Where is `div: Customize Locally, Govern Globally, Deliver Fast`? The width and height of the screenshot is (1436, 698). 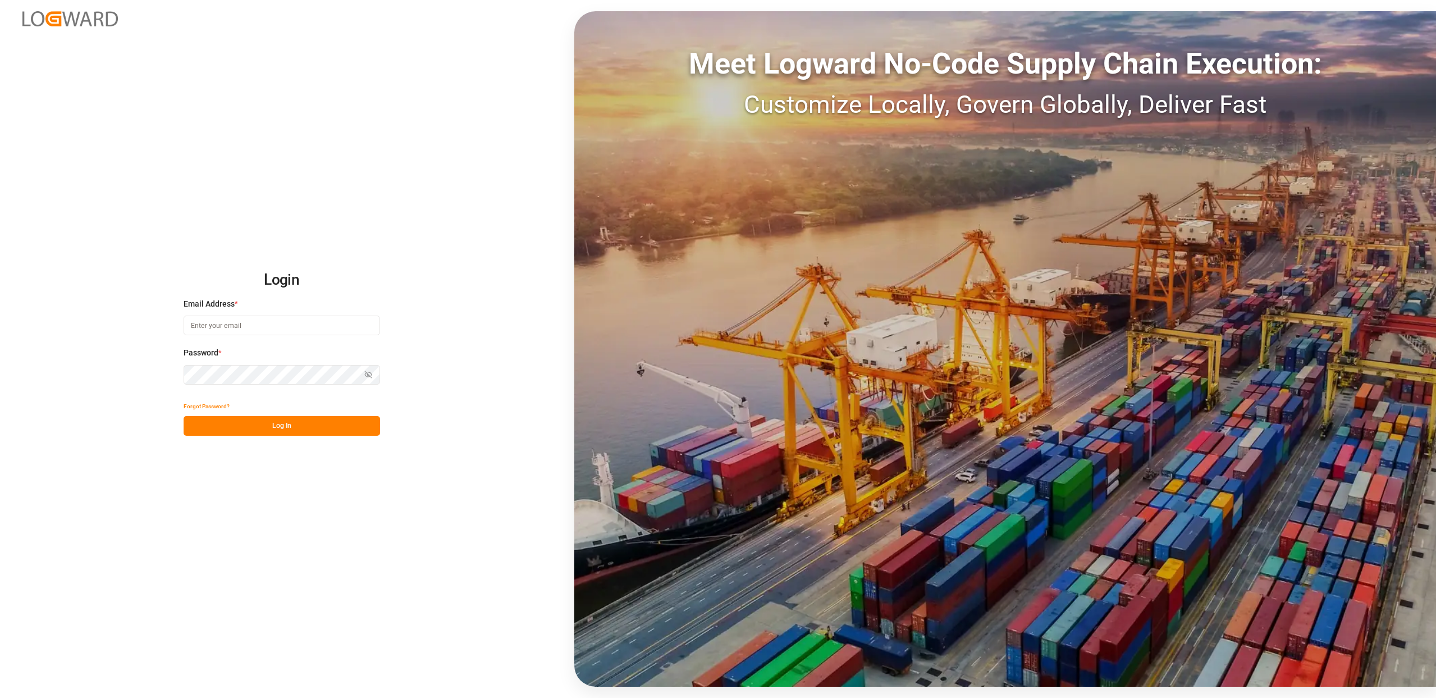
div: Customize Locally, Govern Globally, Deliver Fast is located at coordinates (1005, 104).